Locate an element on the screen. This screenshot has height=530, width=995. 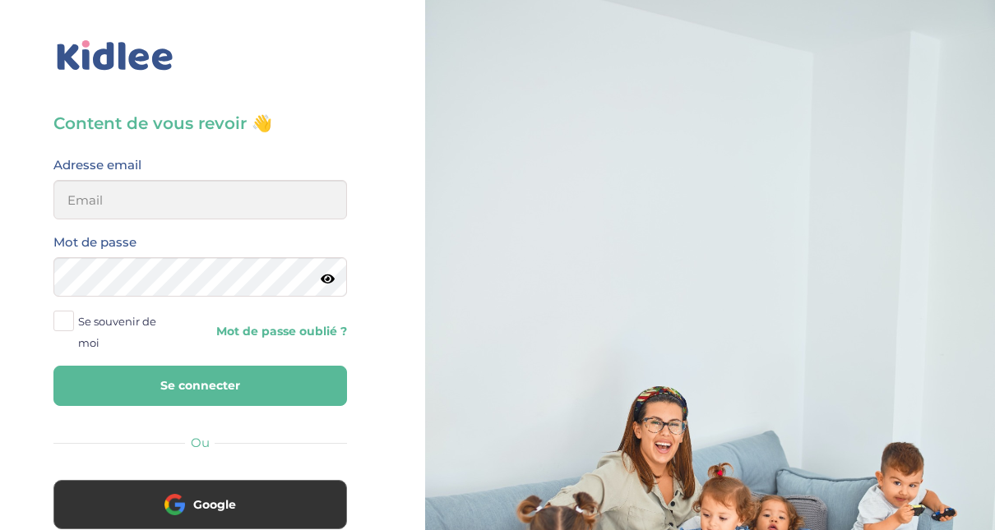
span: Google is located at coordinates (215, 505).